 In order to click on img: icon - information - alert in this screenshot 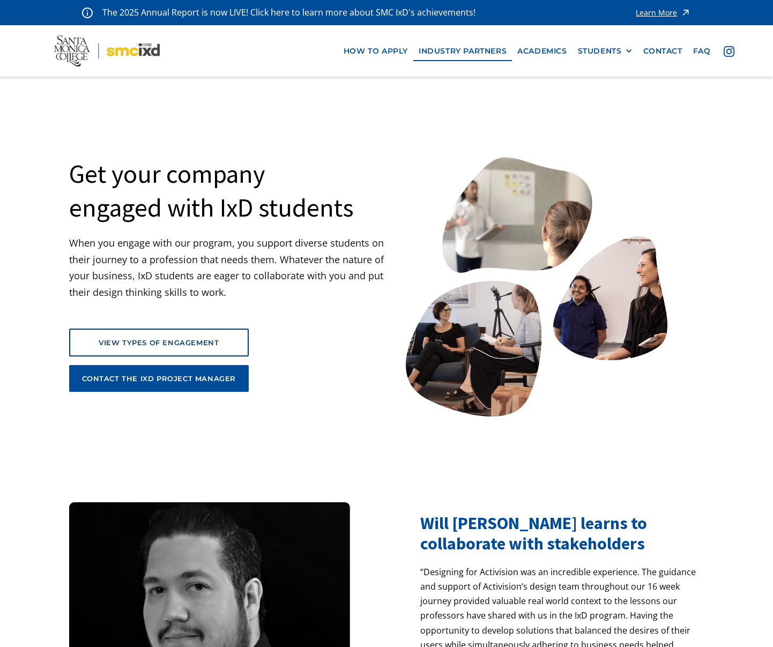, I will do `click(87, 12)`.